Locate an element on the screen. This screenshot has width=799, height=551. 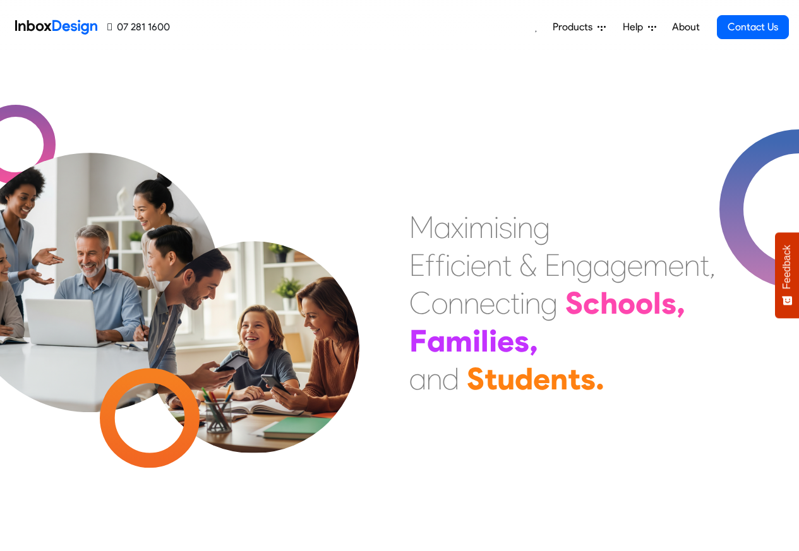
a: Help is located at coordinates (639, 27).